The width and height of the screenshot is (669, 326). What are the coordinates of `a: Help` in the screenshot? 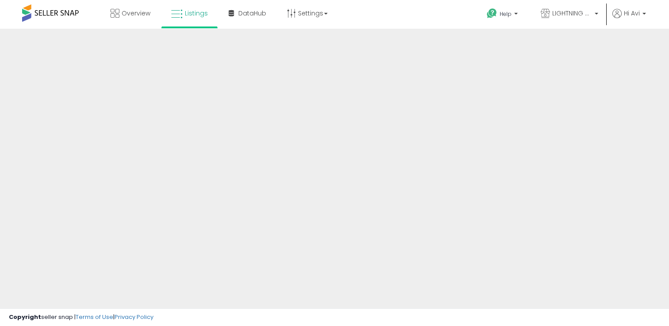 It's located at (503, 15).